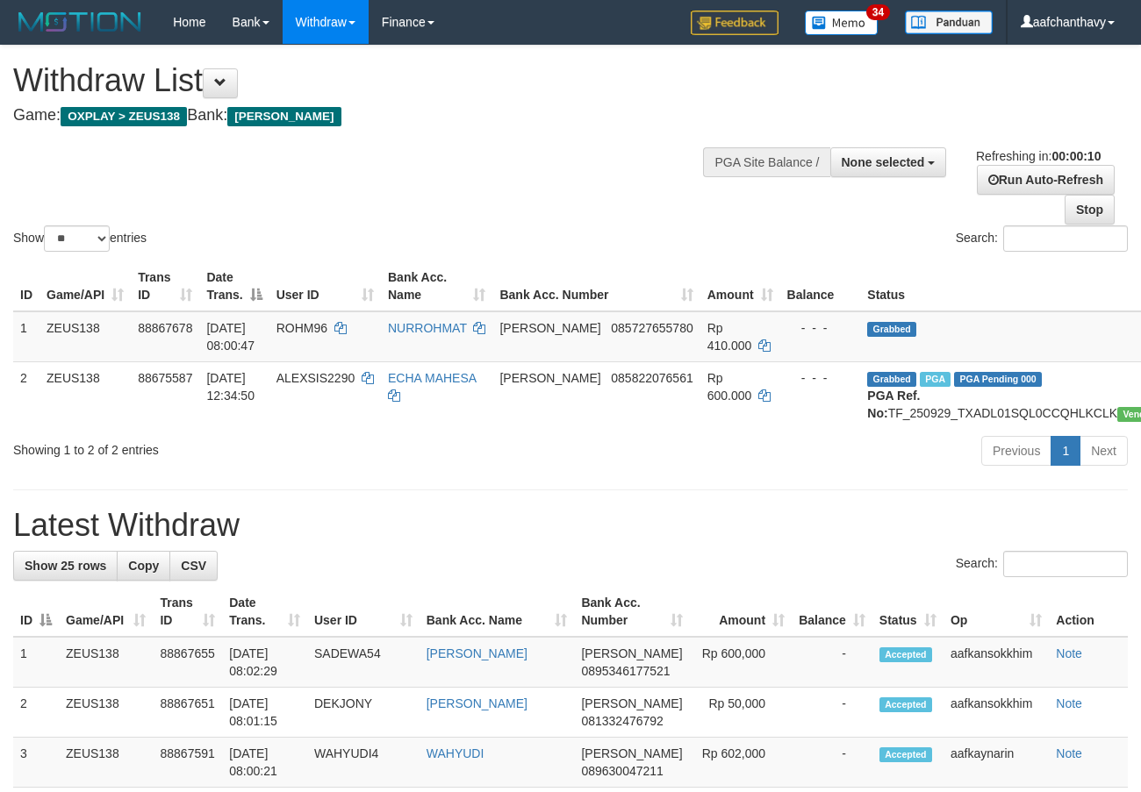 The height and width of the screenshot is (792, 1141). I want to click on img: Button%20Memo.svg, so click(841, 23).